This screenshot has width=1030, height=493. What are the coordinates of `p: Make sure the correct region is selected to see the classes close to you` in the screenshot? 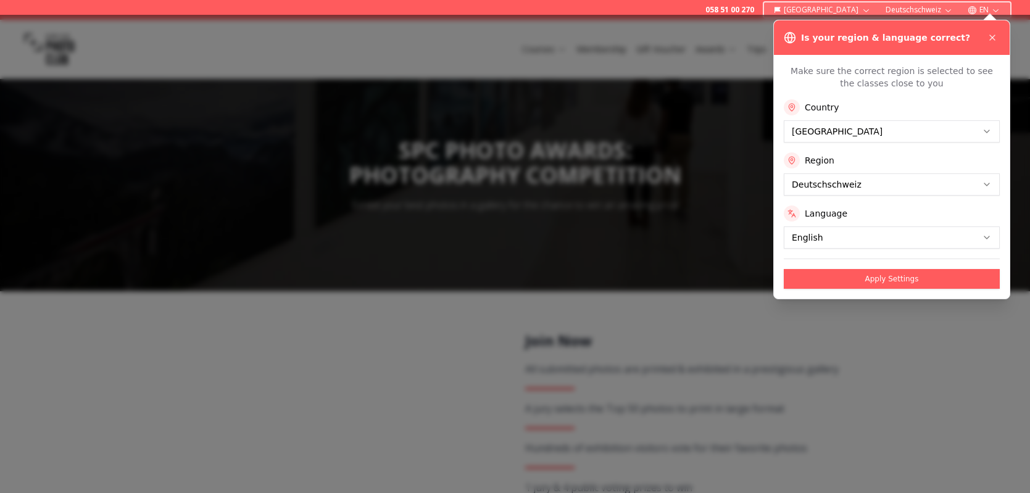 It's located at (892, 77).